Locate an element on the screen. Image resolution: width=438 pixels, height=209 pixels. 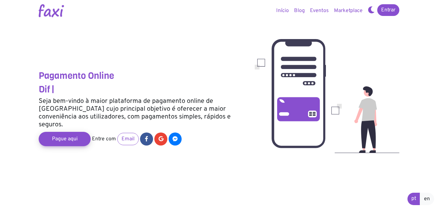
img: Logotipo Faxi Online is located at coordinates (51, 11).